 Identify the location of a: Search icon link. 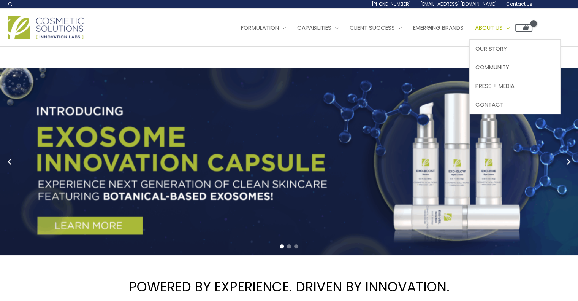
(11, 4).